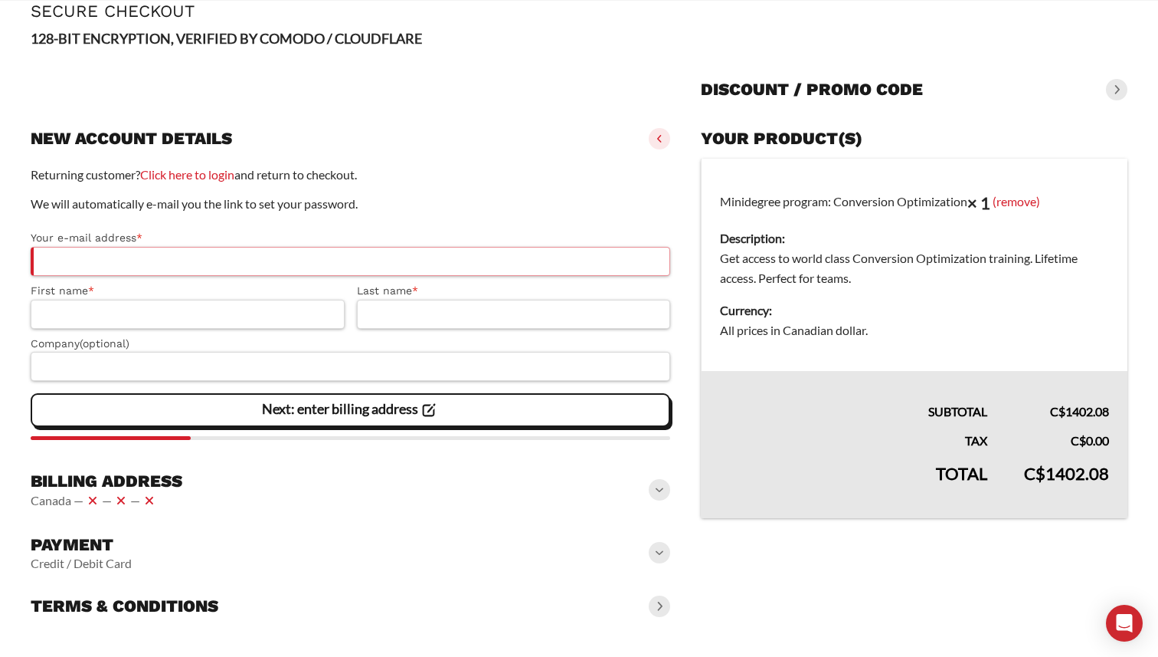  Describe the element at coordinates (106, 481) in the screenshot. I see `h3: Billing address` at that location.